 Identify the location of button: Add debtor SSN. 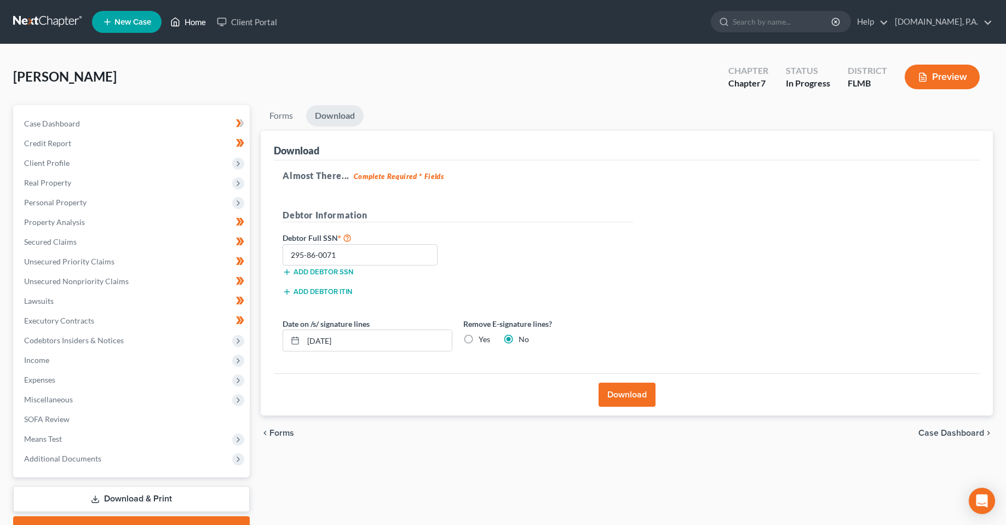
(317, 272).